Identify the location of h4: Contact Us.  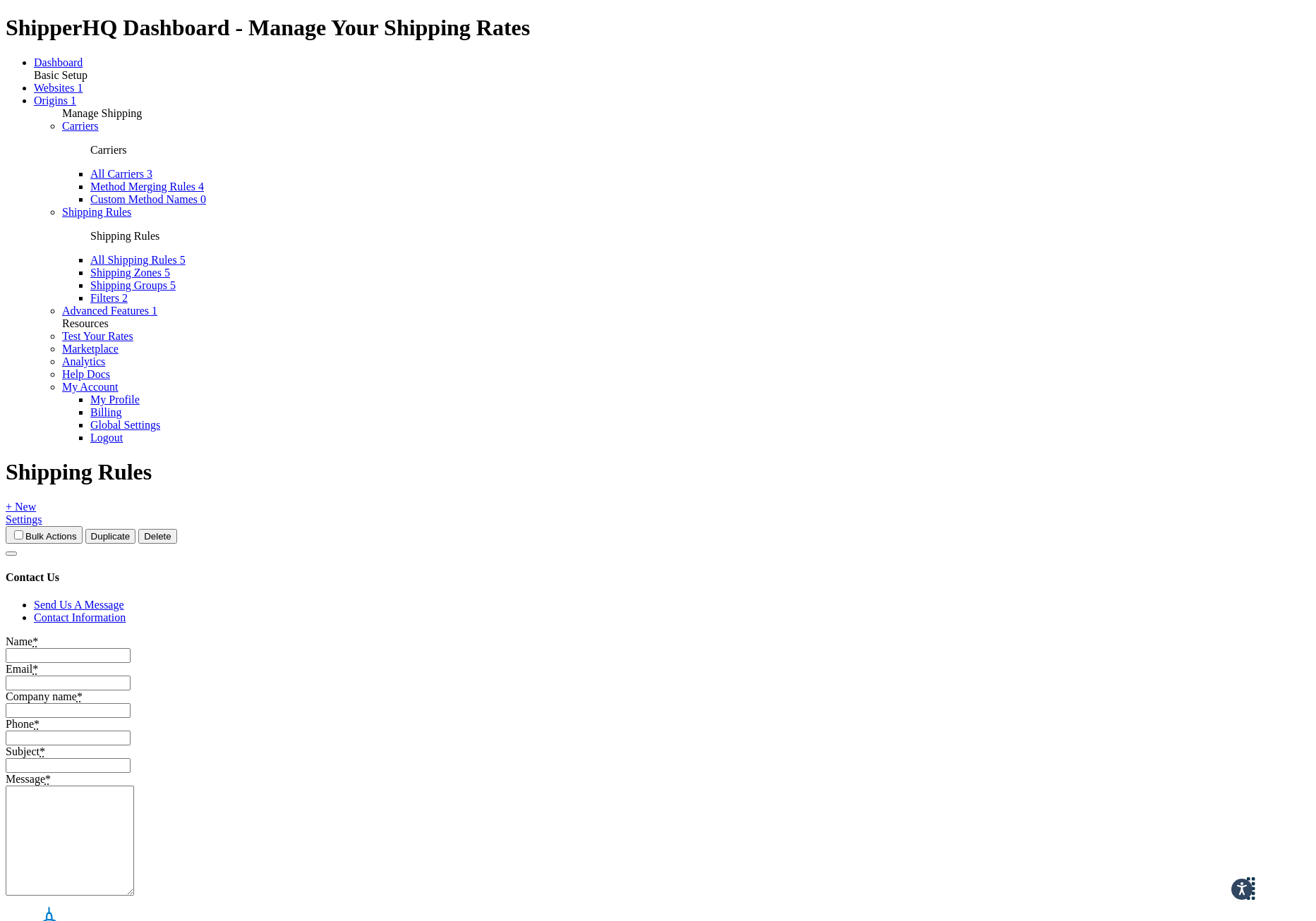
(658, 578).